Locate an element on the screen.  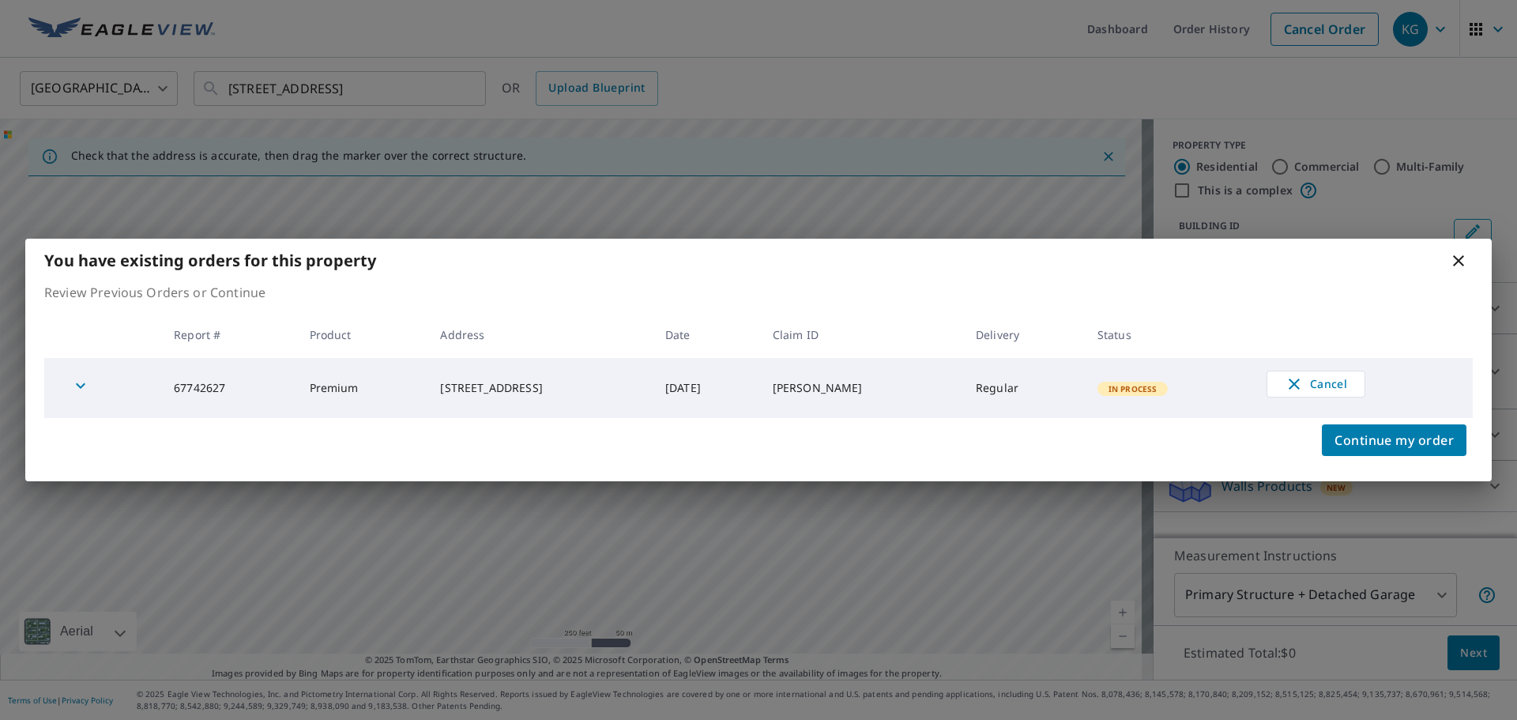
th: Address is located at coordinates (539, 334).